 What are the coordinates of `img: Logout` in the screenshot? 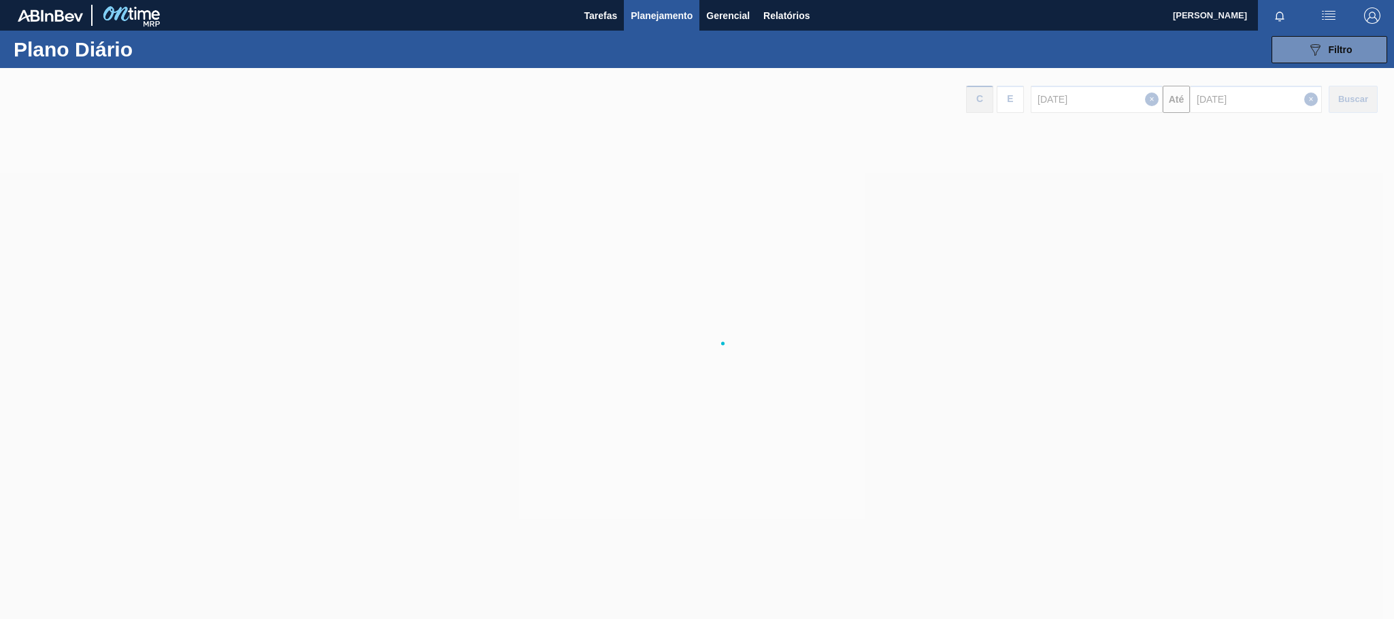 It's located at (1373, 16).